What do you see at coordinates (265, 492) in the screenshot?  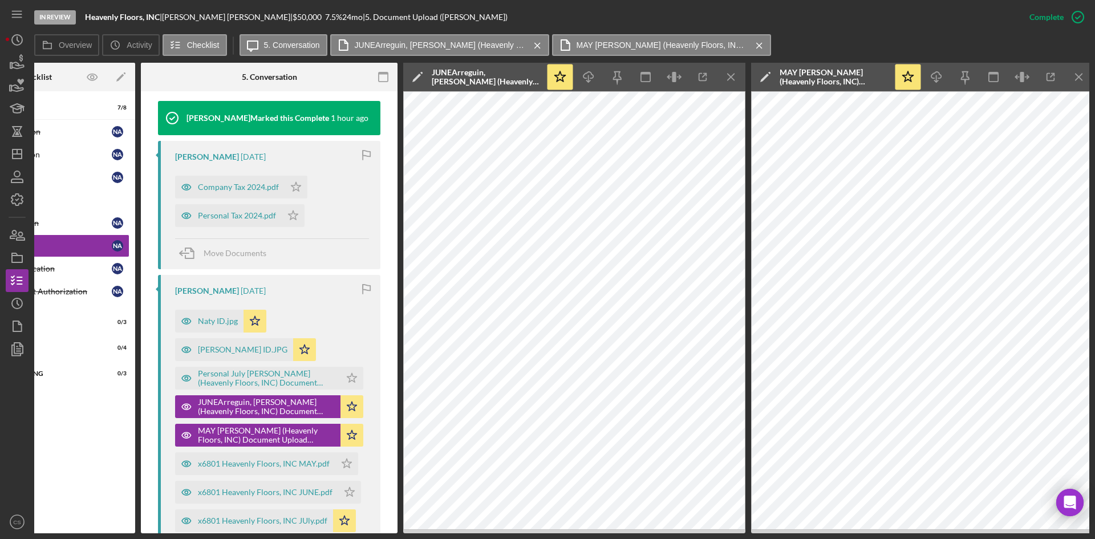 I see `div: x6801 Heavenly Floors, INC JUNE.pdf` at bounding box center [265, 492].